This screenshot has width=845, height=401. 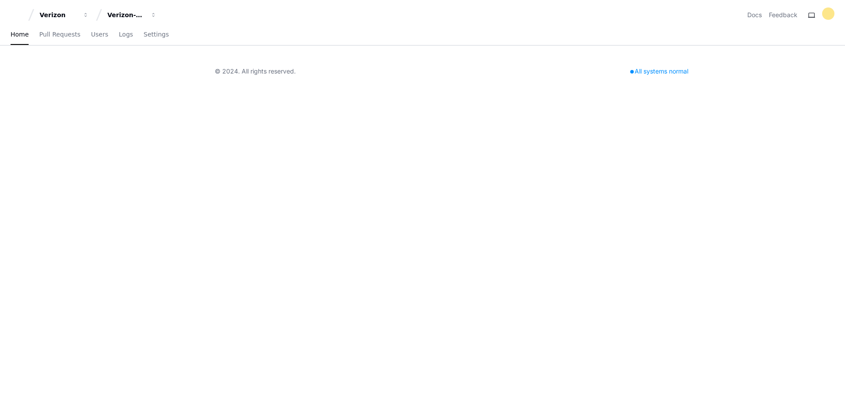 I want to click on a: Pull Requests, so click(x=59, y=35).